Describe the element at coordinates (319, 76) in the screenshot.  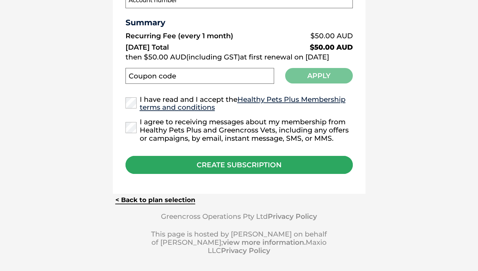
I see `button: Apply` at that location.